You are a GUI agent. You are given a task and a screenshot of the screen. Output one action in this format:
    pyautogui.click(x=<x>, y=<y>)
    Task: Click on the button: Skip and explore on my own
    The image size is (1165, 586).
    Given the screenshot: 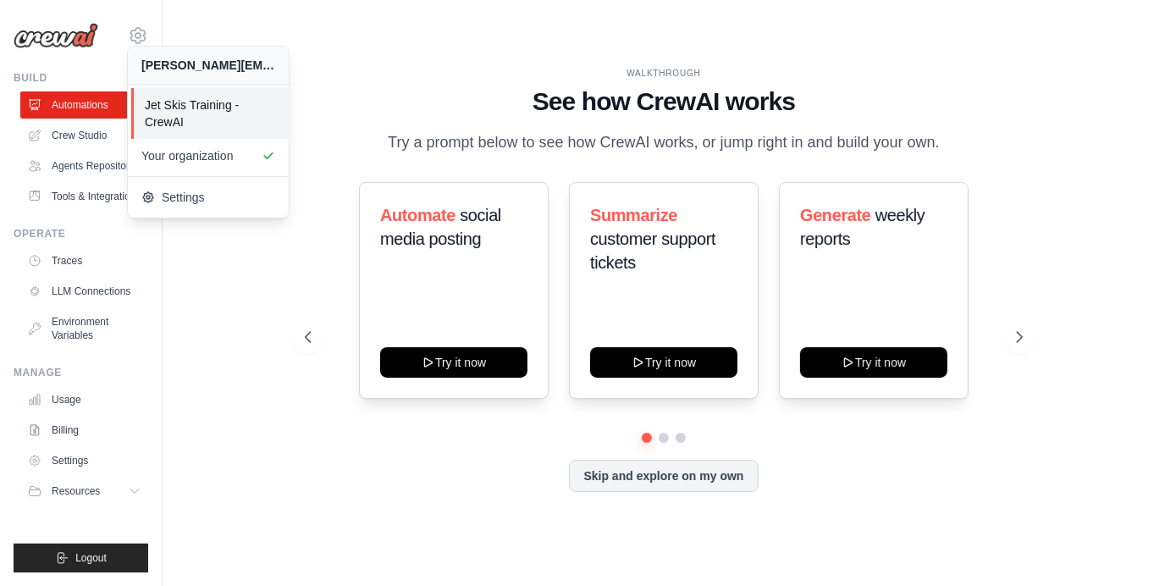 What is the action you would take?
    pyautogui.click(x=663, y=476)
    